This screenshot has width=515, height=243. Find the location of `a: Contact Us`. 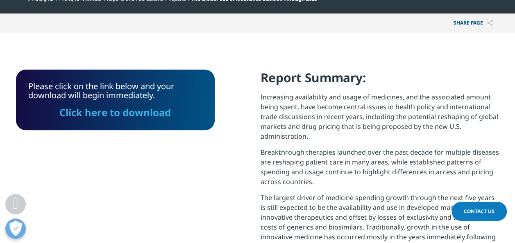

a: Contact Us is located at coordinates (479, 211).